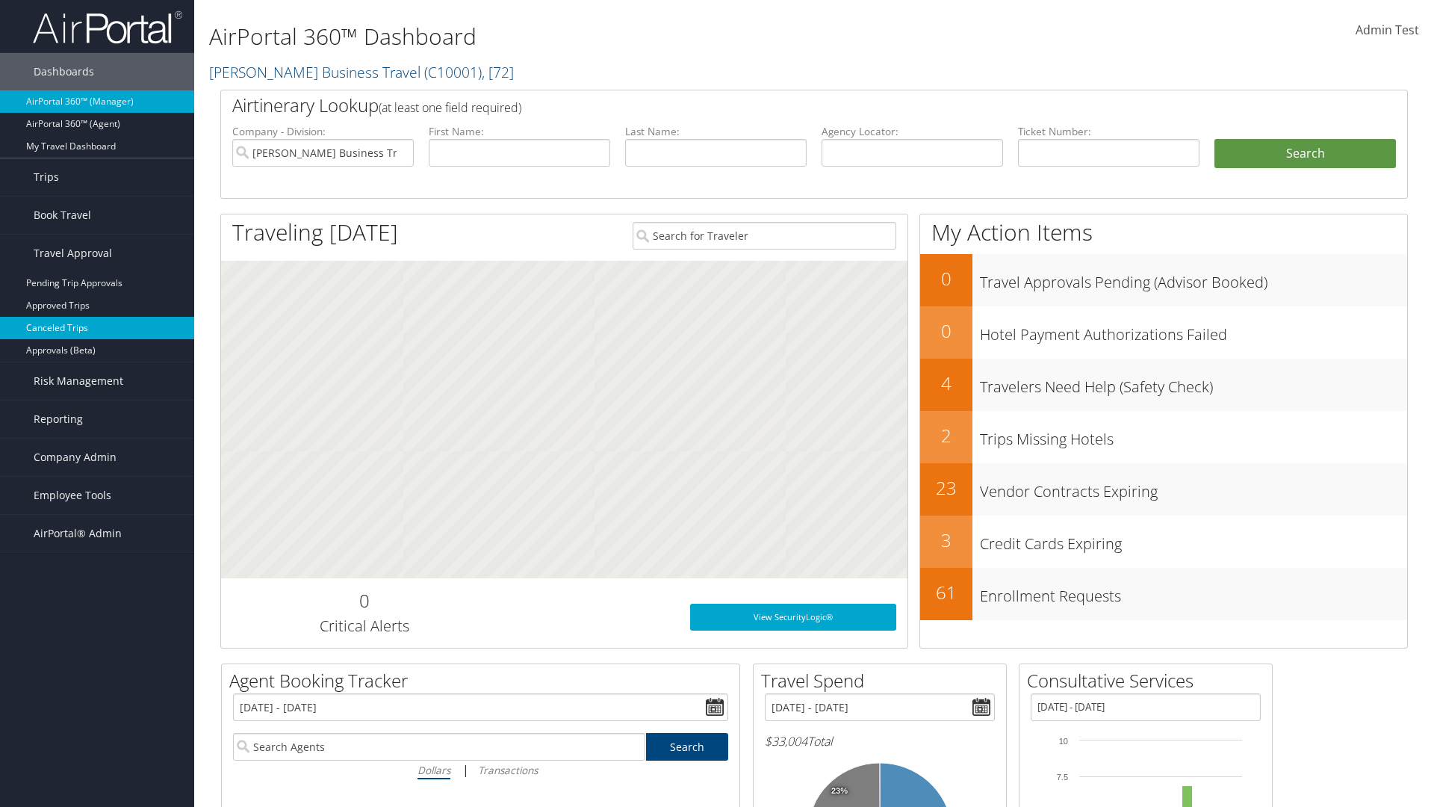 This screenshot has height=807, width=1434. What do you see at coordinates (1164, 437) in the screenshot?
I see `a: 2Trips Missing Hotels` at bounding box center [1164, 437].